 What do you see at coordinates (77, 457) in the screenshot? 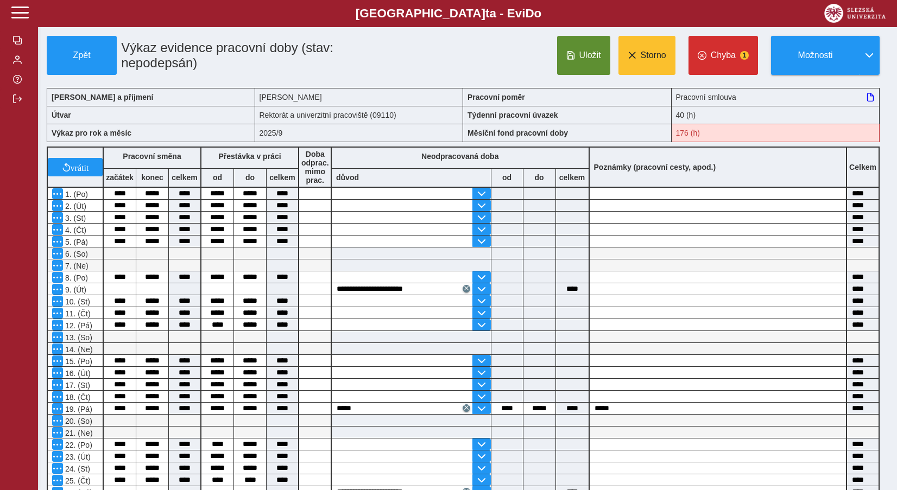
I see `span: 23. (Út)` at bounding box center [77, 457].